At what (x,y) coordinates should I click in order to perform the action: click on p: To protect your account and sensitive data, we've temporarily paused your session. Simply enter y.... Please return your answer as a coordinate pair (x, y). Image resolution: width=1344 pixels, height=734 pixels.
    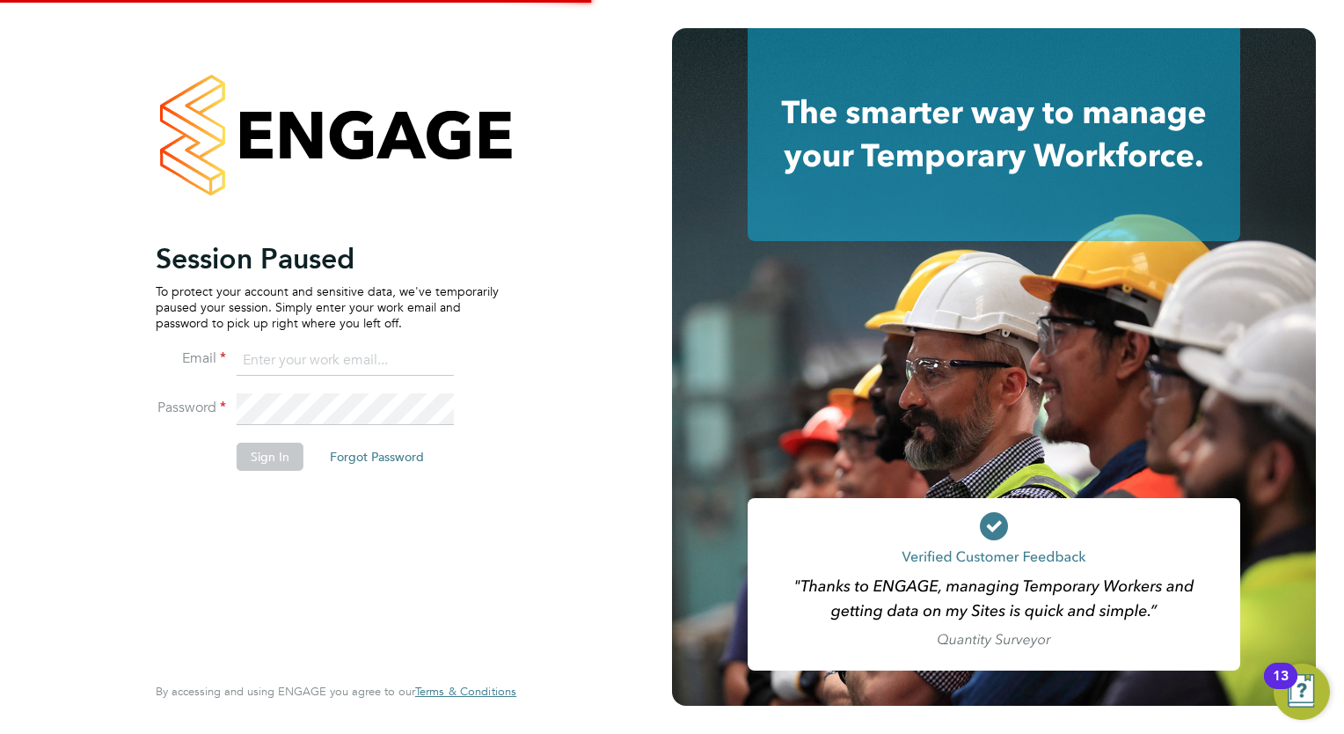
    Looking at the image, I should click on (327, 307).